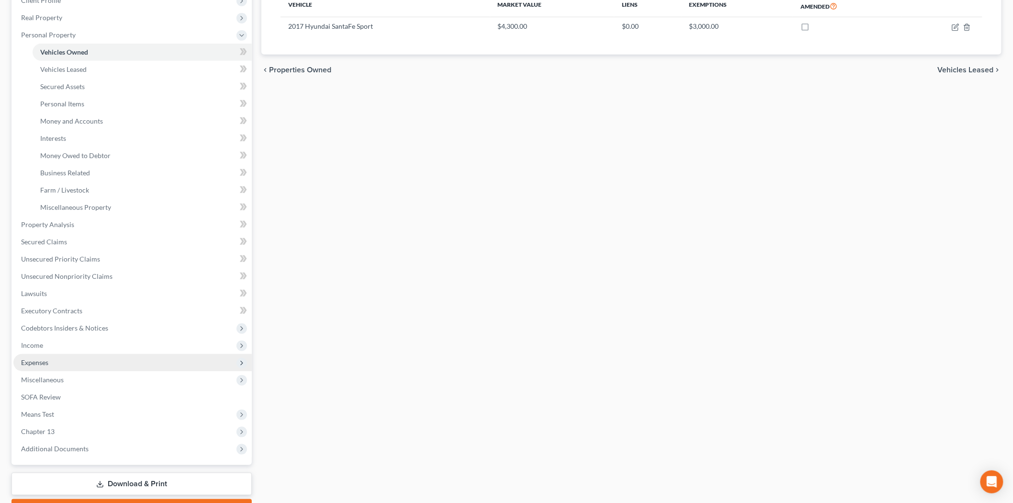  I want to click on span: Miscellaneous Property, so click(76, 207).